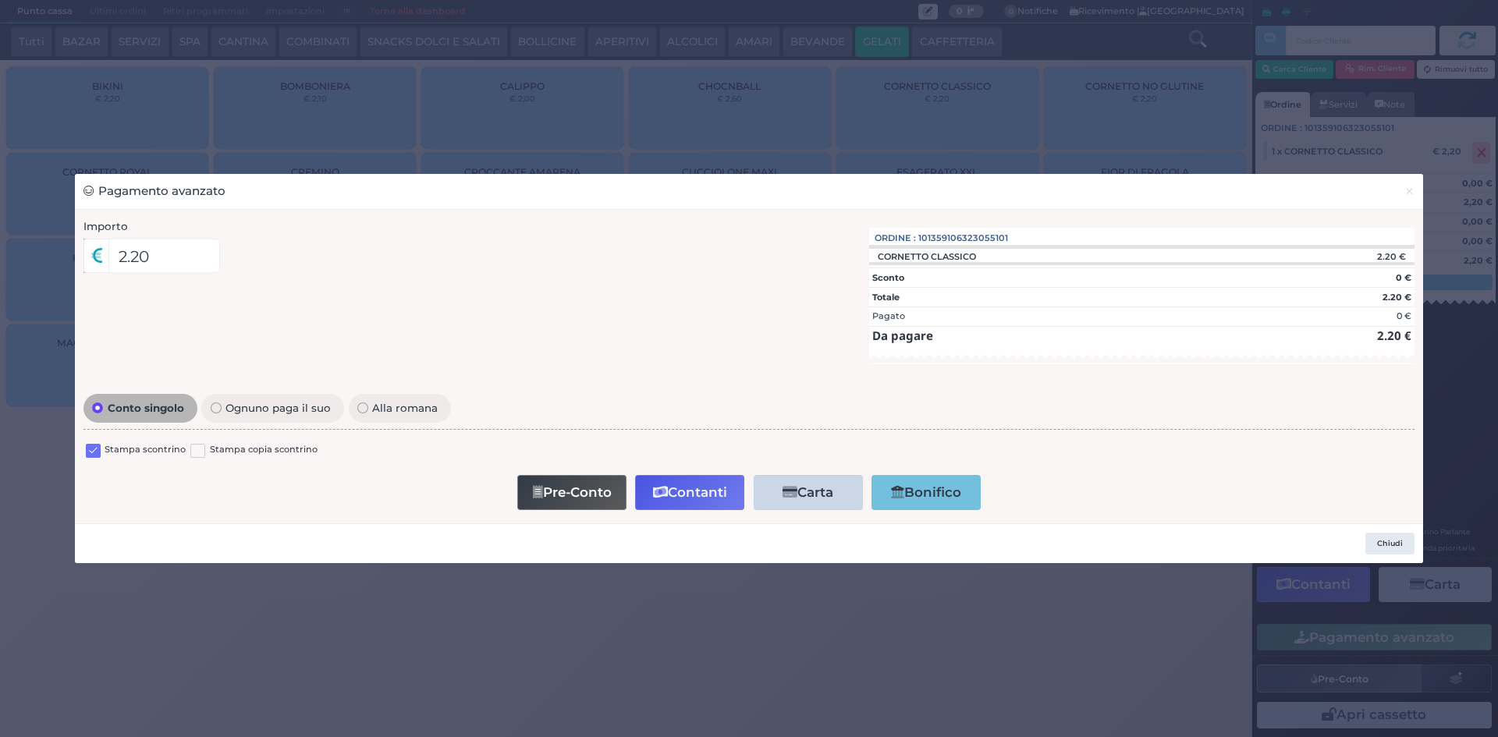 This screenshot has height=737, width=1498. Describe the element at coordinates (1404, 278) in the screenshot. I see `strong: 0 €` at that location.